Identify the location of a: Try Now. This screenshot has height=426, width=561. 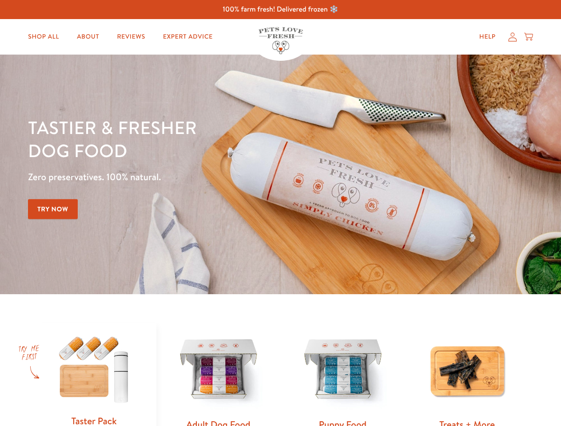
(53, 209).